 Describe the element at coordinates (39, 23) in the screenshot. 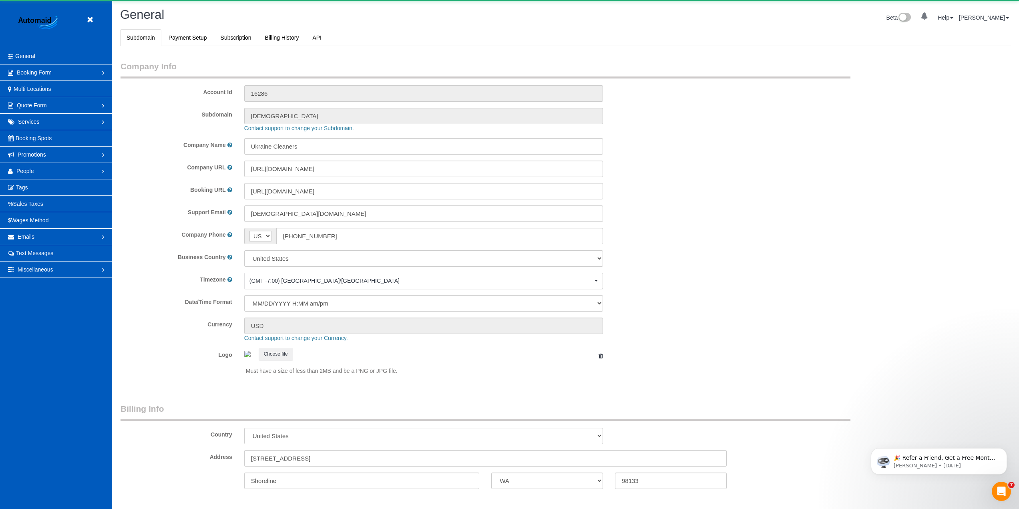

I see `img: Automaid Logo` at that location.